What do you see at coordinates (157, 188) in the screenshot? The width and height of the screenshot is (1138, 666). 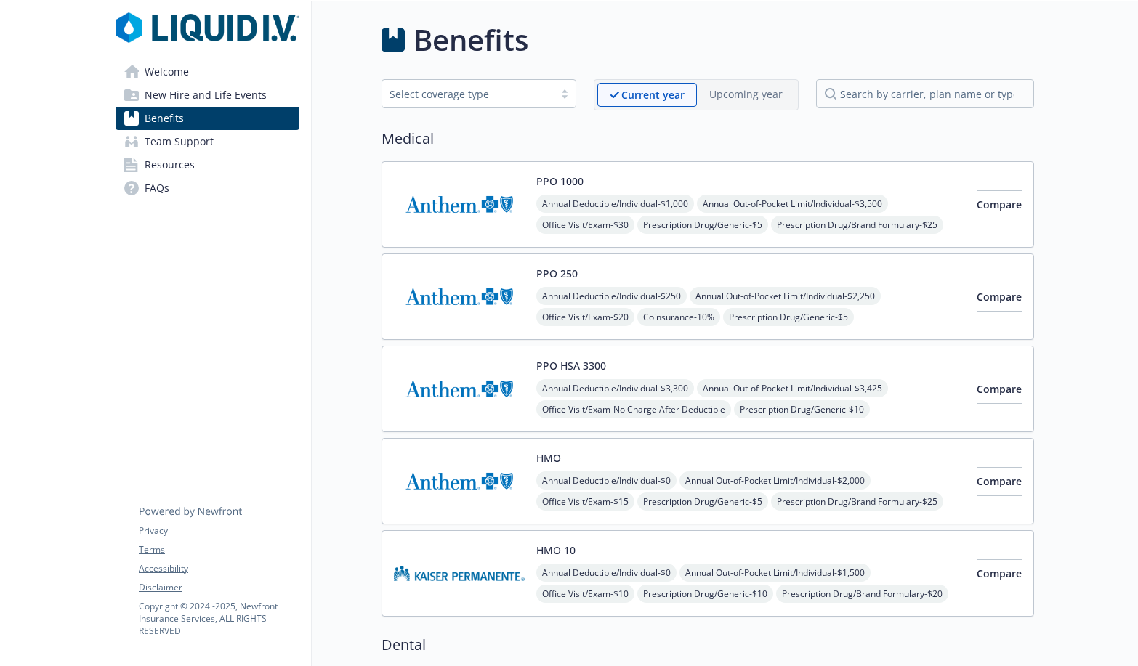 I see `span: FAQs` at bounding box center [157, 188].